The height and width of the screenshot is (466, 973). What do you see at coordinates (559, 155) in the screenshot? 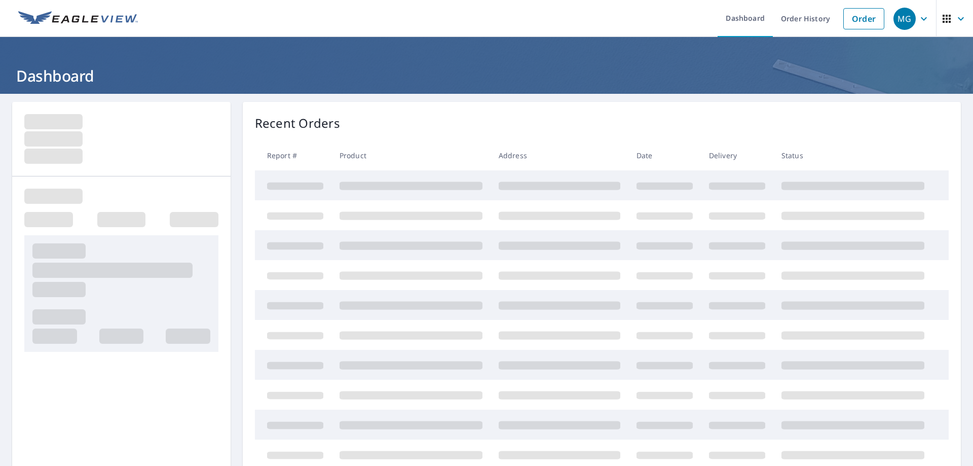
I see `th: Address` at bounding box center [559, 155].